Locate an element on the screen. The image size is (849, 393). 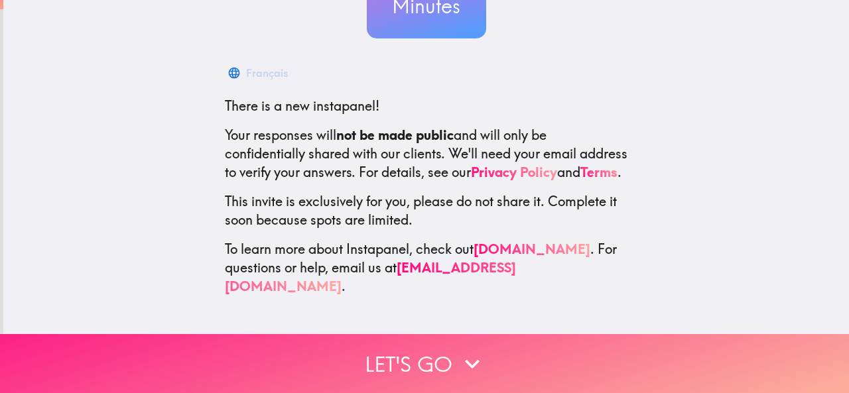
span: There is a new instapanel! is located at coordinates (302, 105).